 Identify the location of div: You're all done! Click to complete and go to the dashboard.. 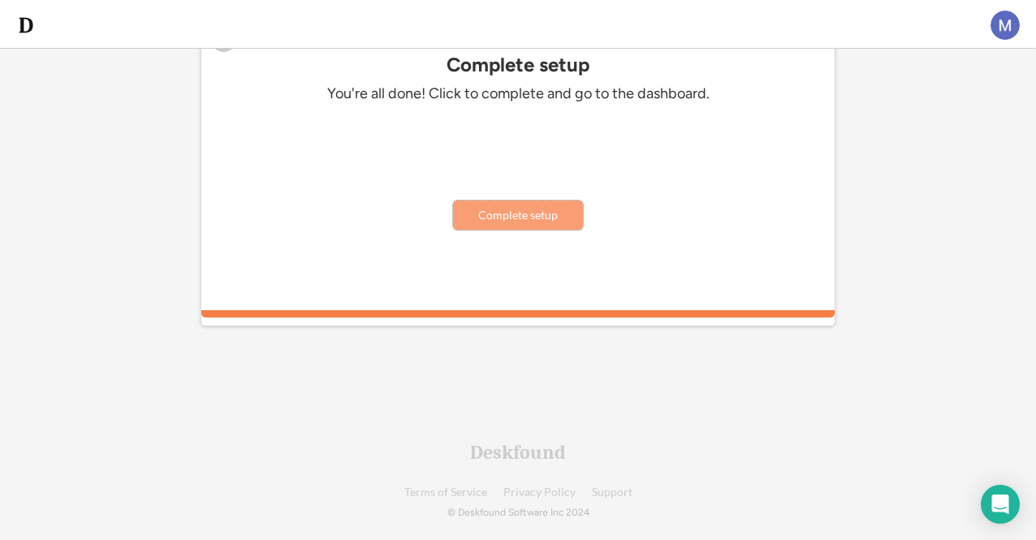
(518, 93).